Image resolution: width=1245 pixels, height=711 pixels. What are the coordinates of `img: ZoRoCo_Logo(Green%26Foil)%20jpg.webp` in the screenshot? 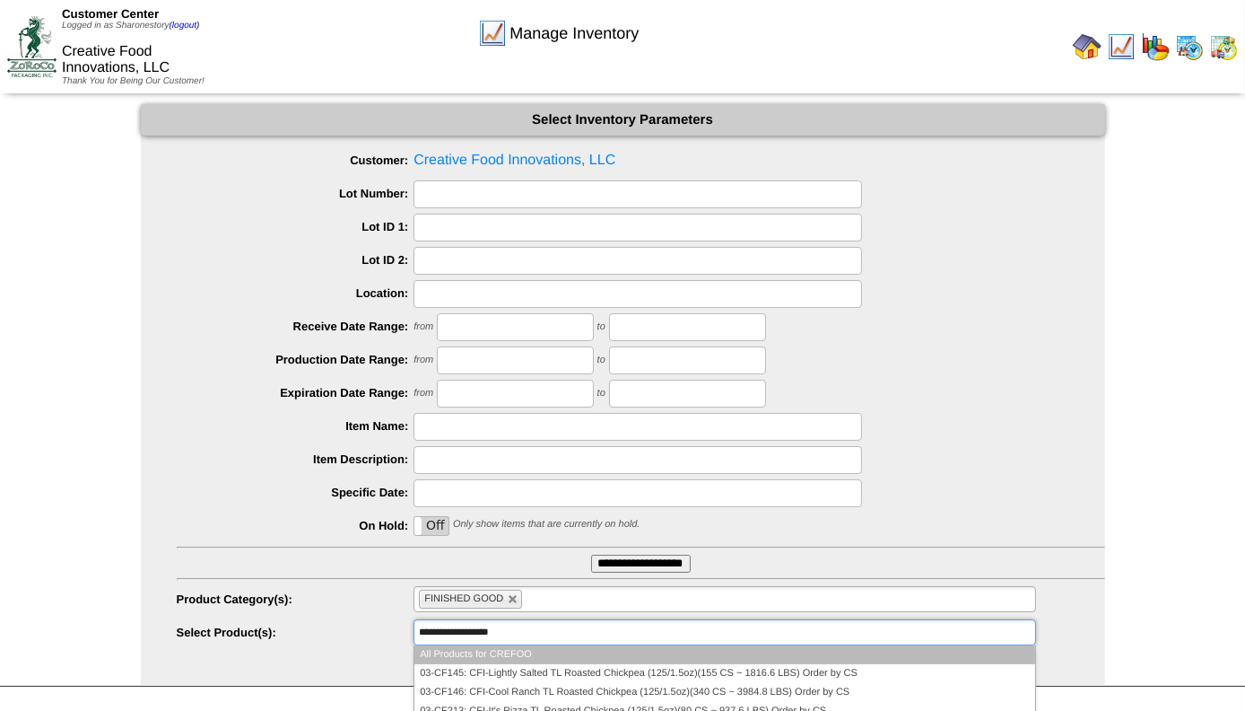 It's located at (31, 46).